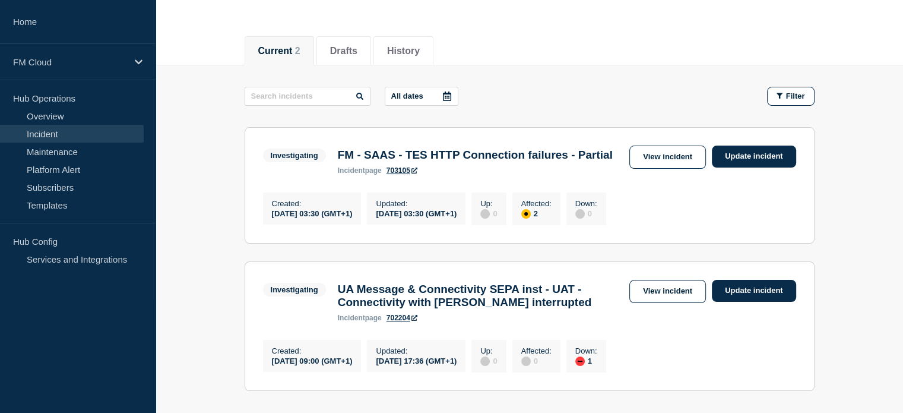 The width and height of the screenshot is (903, 413). Describe the element at coordinates (796, 96) in the screenshot. I see `span: Filter` at that location.